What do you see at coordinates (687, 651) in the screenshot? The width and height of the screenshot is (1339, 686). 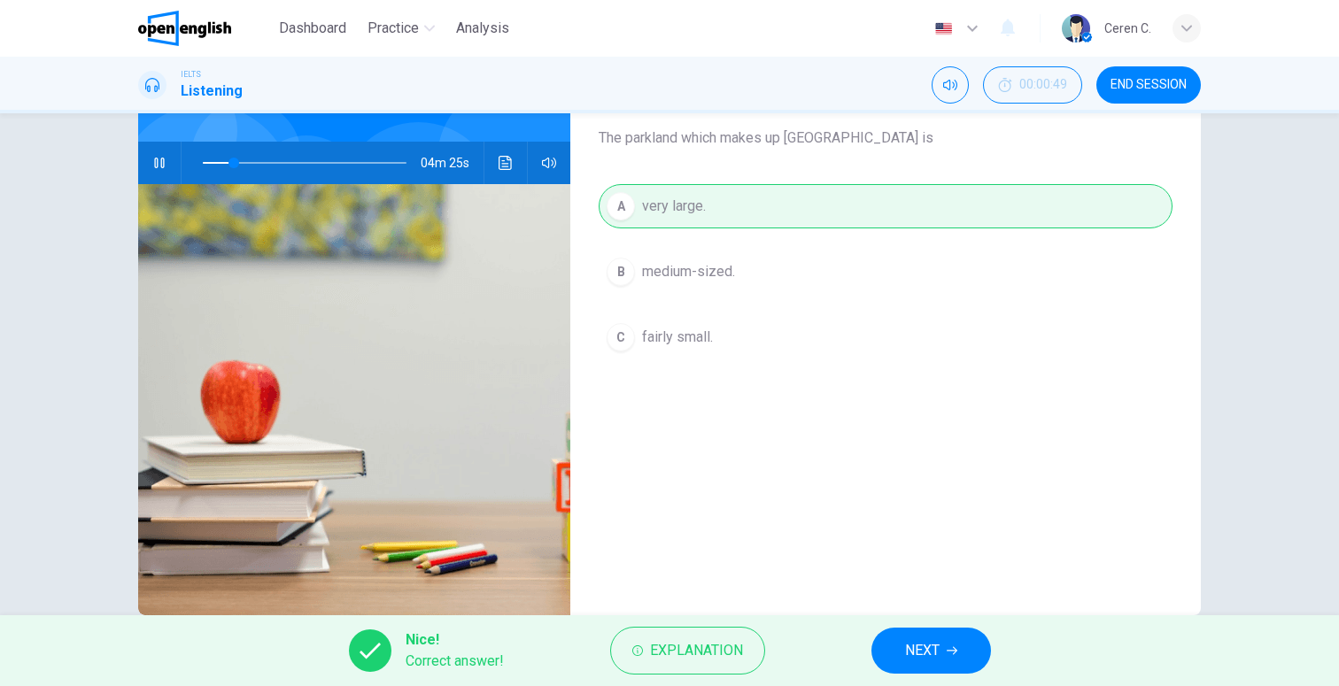 I see `button: Explanation` at bounding box center [687, 651].